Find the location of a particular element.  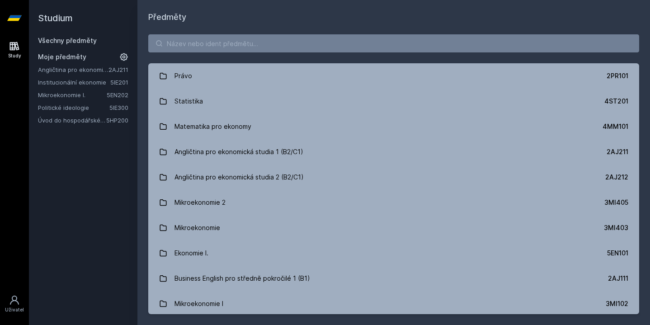

div: 2AJ111 is located at coordinates (618, 279).